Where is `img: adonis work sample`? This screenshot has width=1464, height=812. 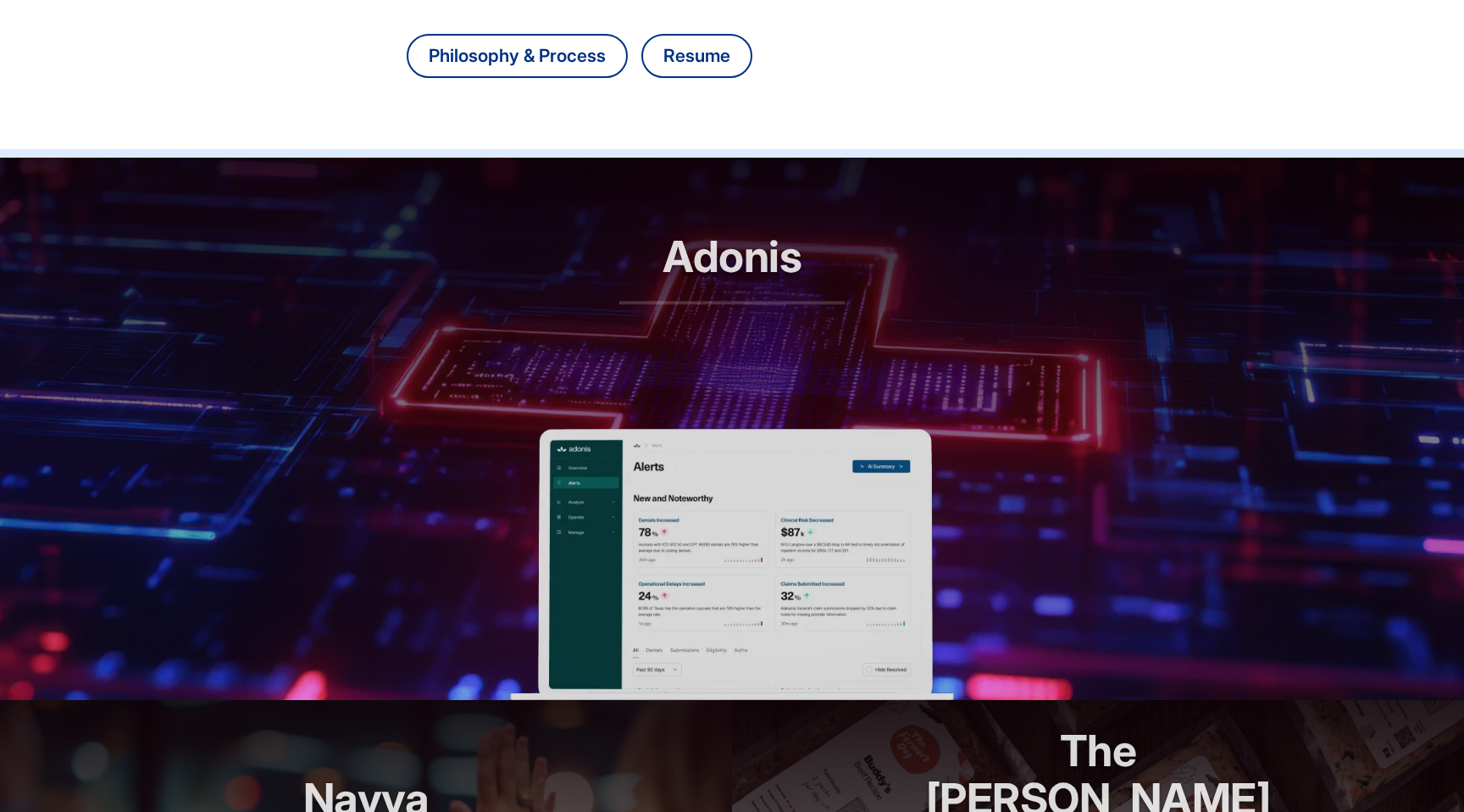 img: adonis work sample is located at coordinates (731, 564).